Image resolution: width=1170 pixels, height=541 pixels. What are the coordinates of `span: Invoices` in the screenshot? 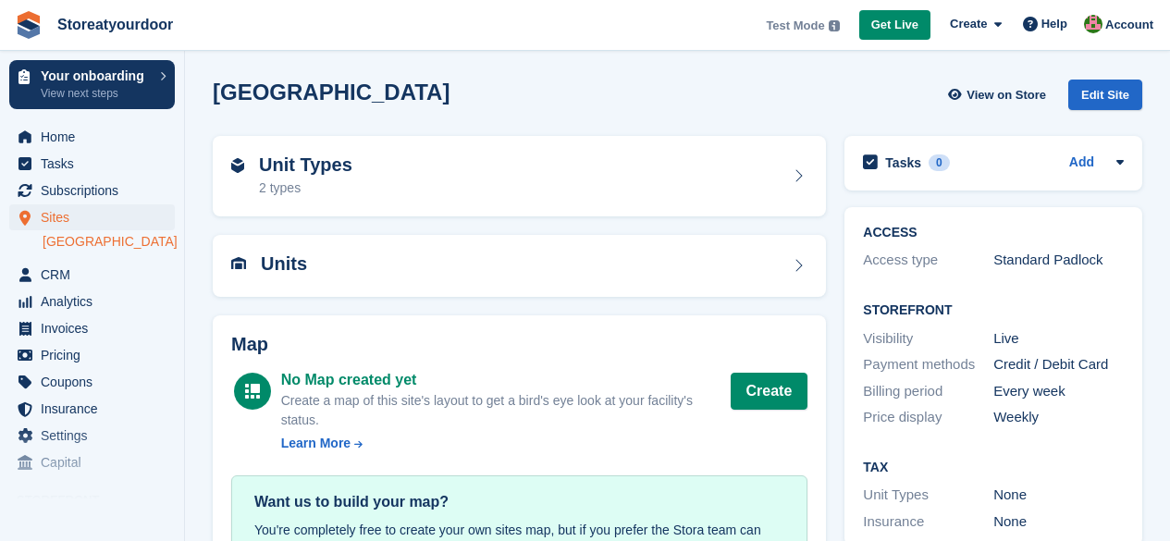 It's located at (96, 328).